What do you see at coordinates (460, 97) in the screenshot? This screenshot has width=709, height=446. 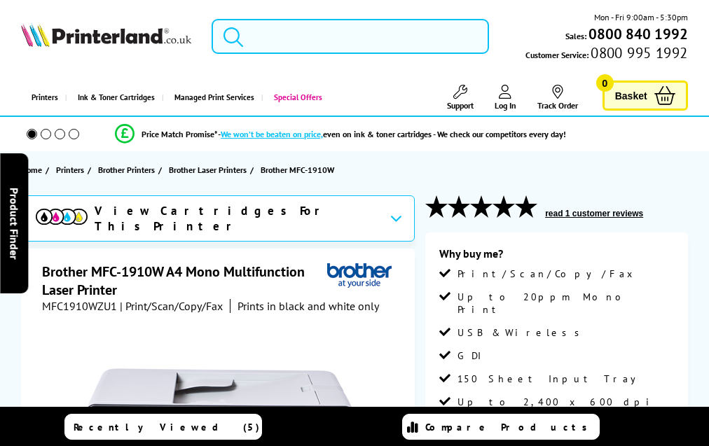 I see `a: Support` at bounding box center [460, 97].